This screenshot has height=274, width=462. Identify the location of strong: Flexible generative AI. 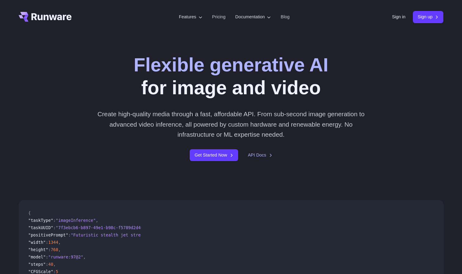
(231, 65).